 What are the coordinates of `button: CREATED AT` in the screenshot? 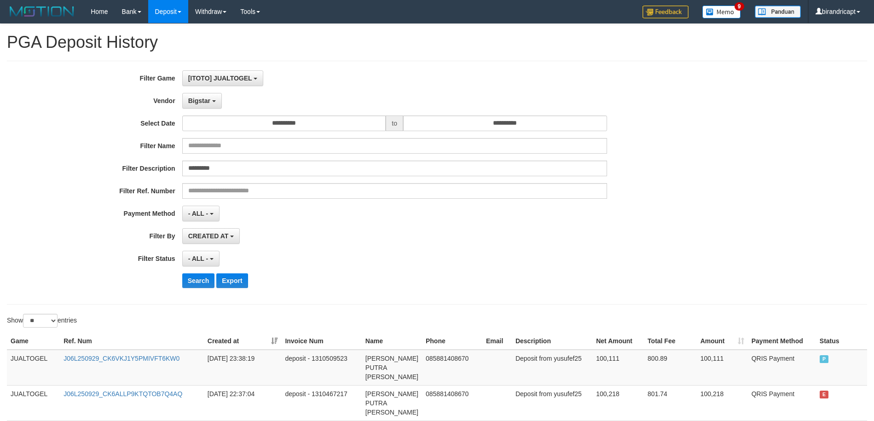 It's located at (211, 236).